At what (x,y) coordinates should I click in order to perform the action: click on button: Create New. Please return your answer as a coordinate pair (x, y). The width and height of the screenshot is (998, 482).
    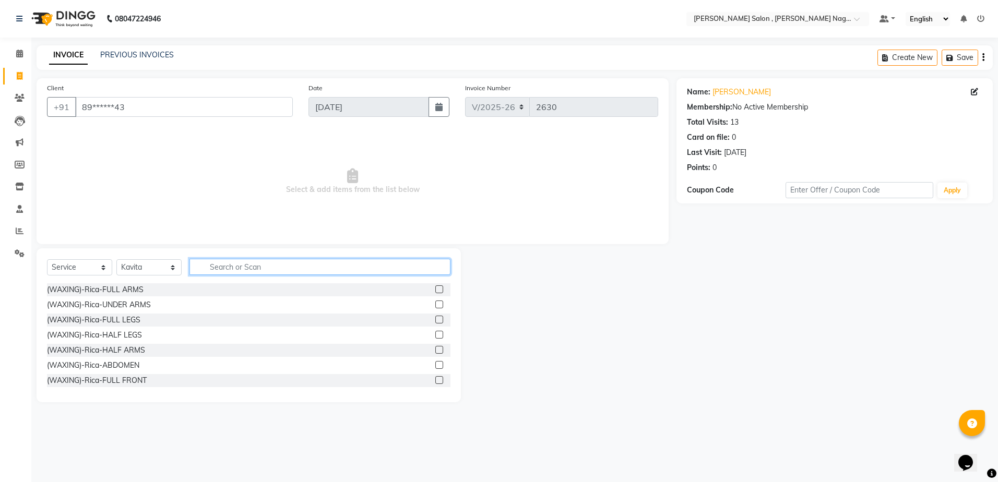
    Looking at the image, I should click on (907, 57).